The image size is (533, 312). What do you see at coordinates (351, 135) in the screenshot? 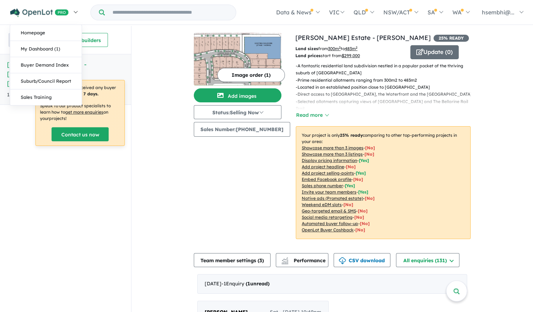
I see `b: 25 % ready` at bounding box center [351, 135].